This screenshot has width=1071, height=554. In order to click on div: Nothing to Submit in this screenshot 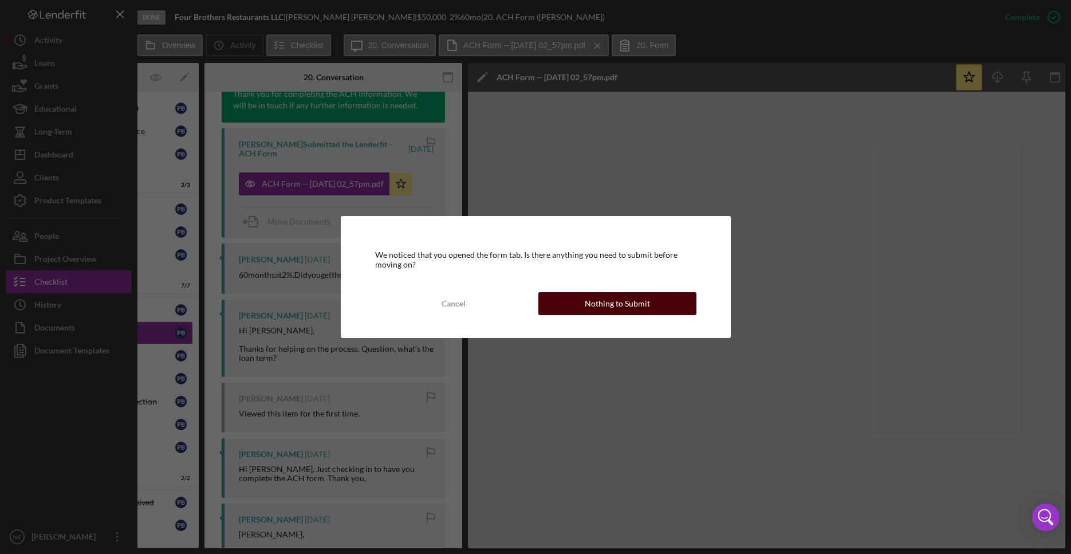, I will do `click(618, 304)`.